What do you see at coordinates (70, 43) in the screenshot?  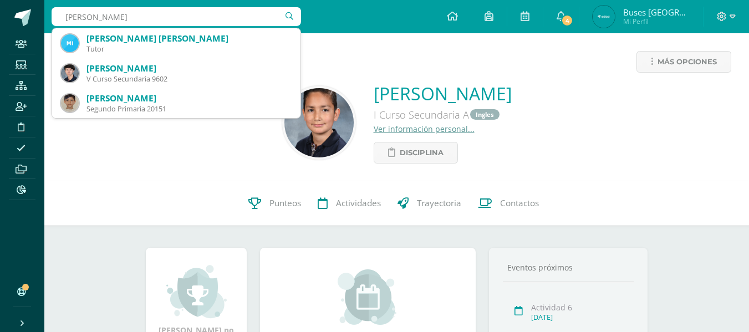 I see `img: dbe04b3c36a8076c6c44aff3a8dd97fa.png` at bounding box center [70, 43].